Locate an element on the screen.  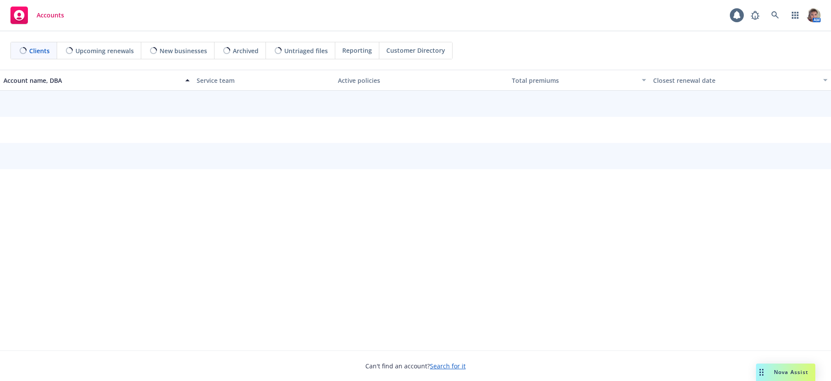
button: Closest renewal date is located at coordinates (741, 80).